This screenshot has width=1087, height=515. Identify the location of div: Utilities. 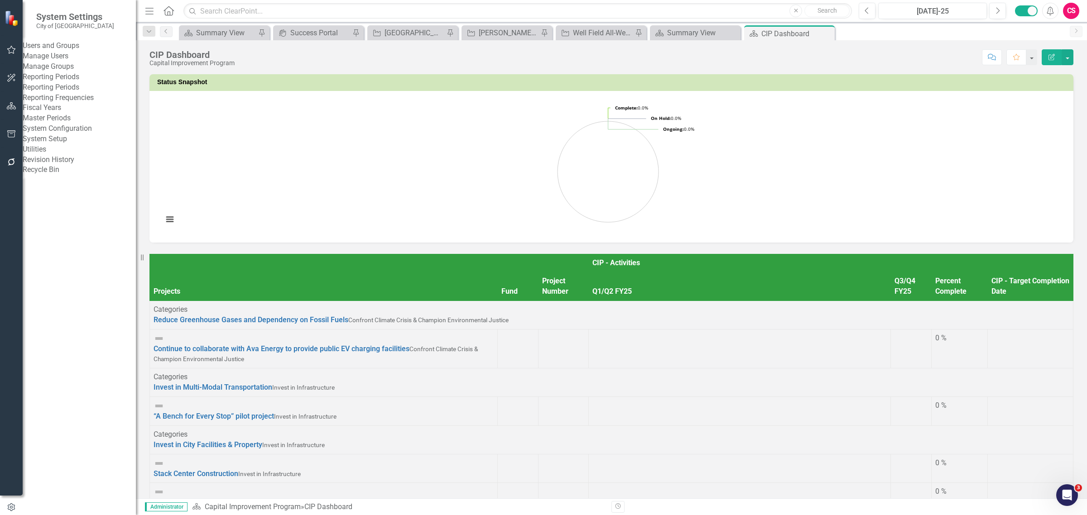
(79, 149).